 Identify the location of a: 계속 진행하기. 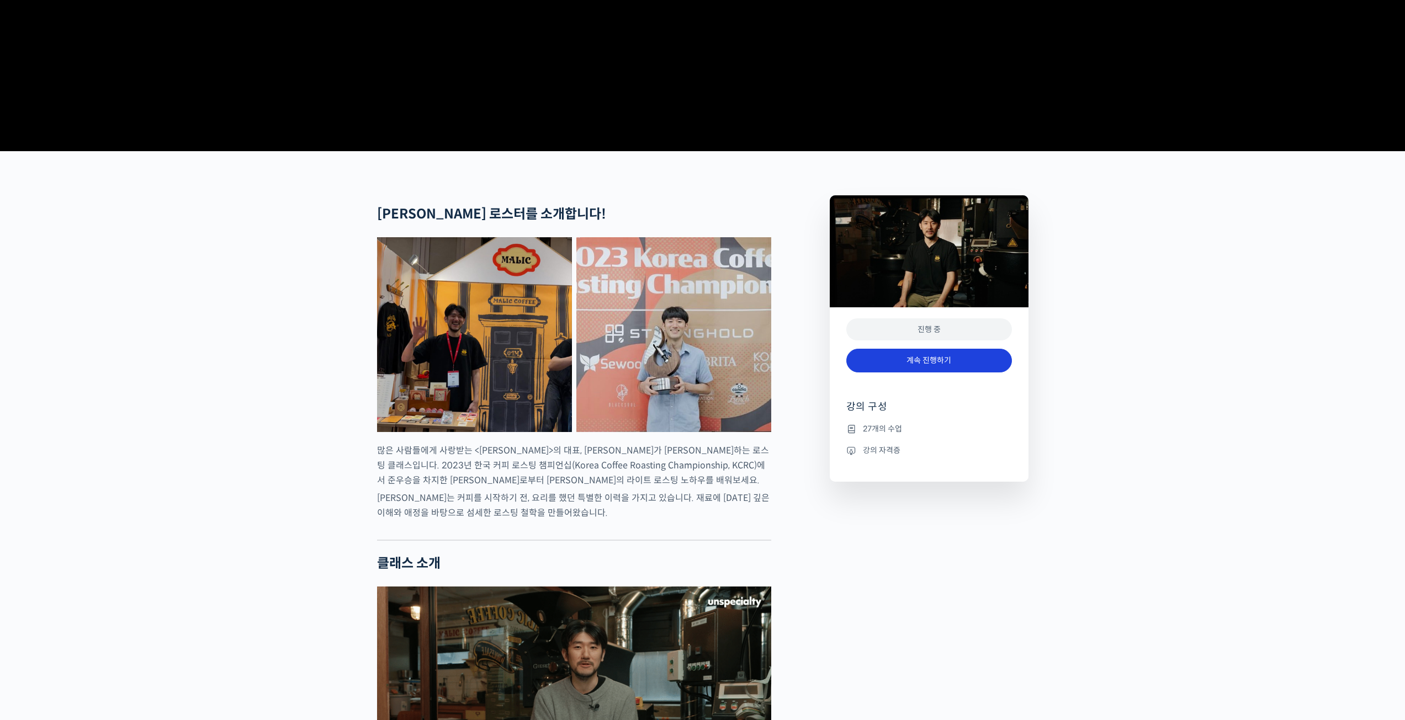
(929, 360).